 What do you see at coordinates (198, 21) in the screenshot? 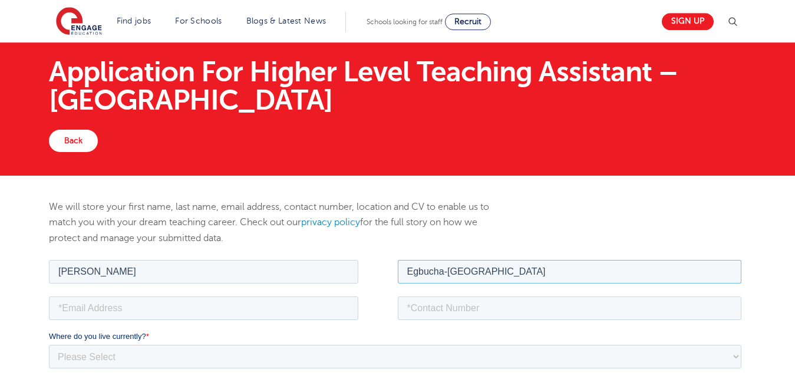
I see `a: For Schools` at bounding box center [198, 21].